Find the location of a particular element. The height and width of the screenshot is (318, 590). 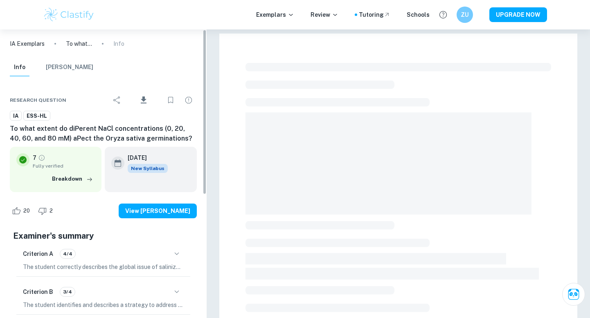

button: Ask Clai is located at coordinates (574, 295).